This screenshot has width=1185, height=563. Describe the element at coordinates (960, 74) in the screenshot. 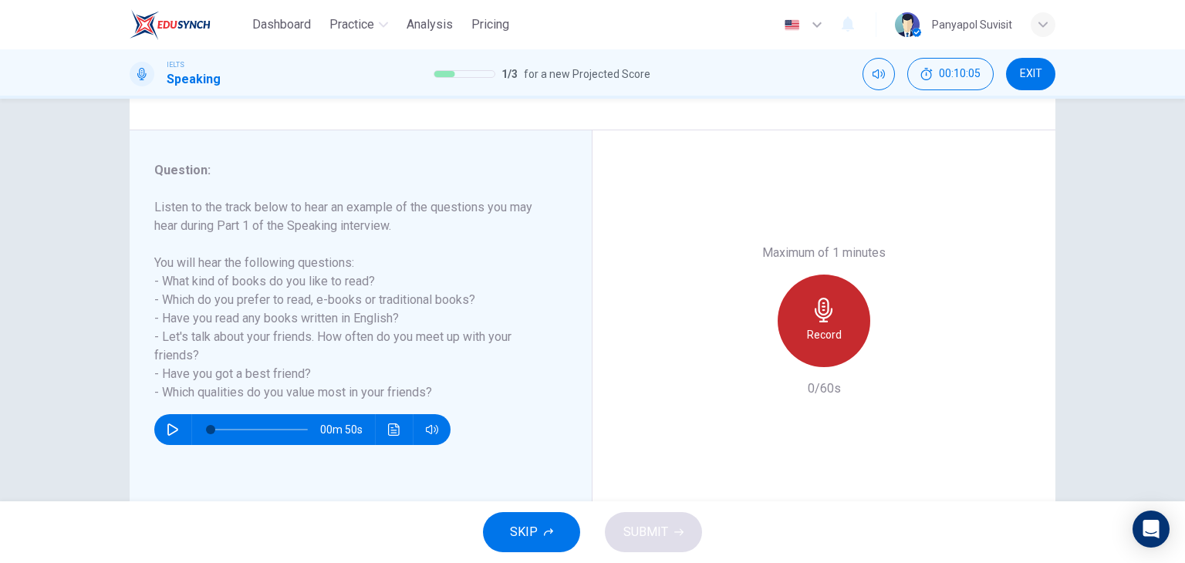

I see `span: 00:10:05` at that location.